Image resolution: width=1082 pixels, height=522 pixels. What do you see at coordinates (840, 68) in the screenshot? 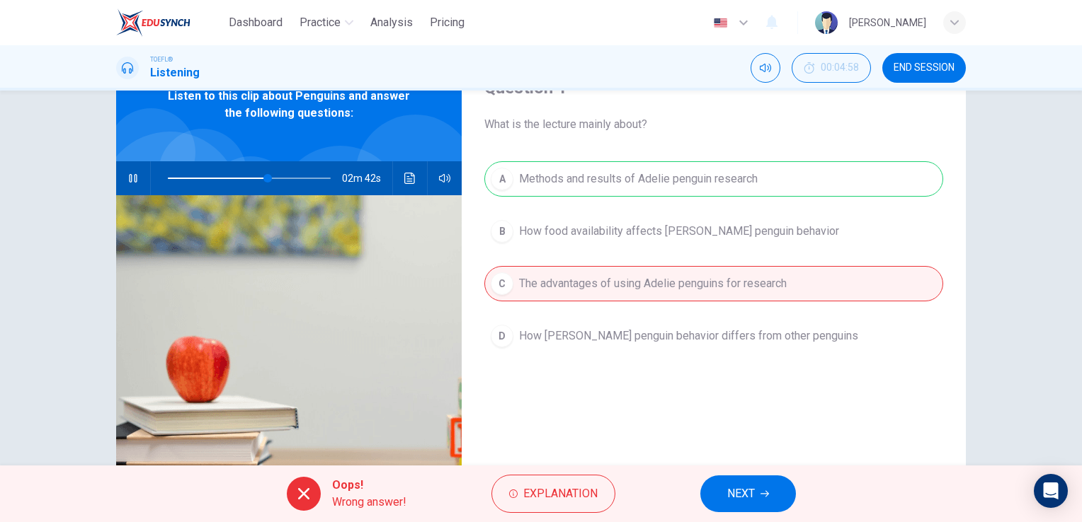
I see `span: 00:04:58` at bounding box center [840, 68].